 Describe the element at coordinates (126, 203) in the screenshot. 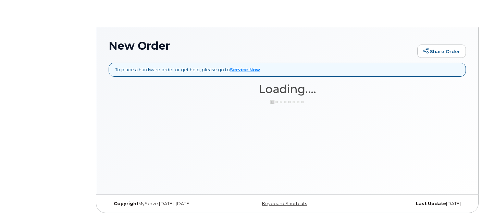

I see `strong: Copyright` at that location.